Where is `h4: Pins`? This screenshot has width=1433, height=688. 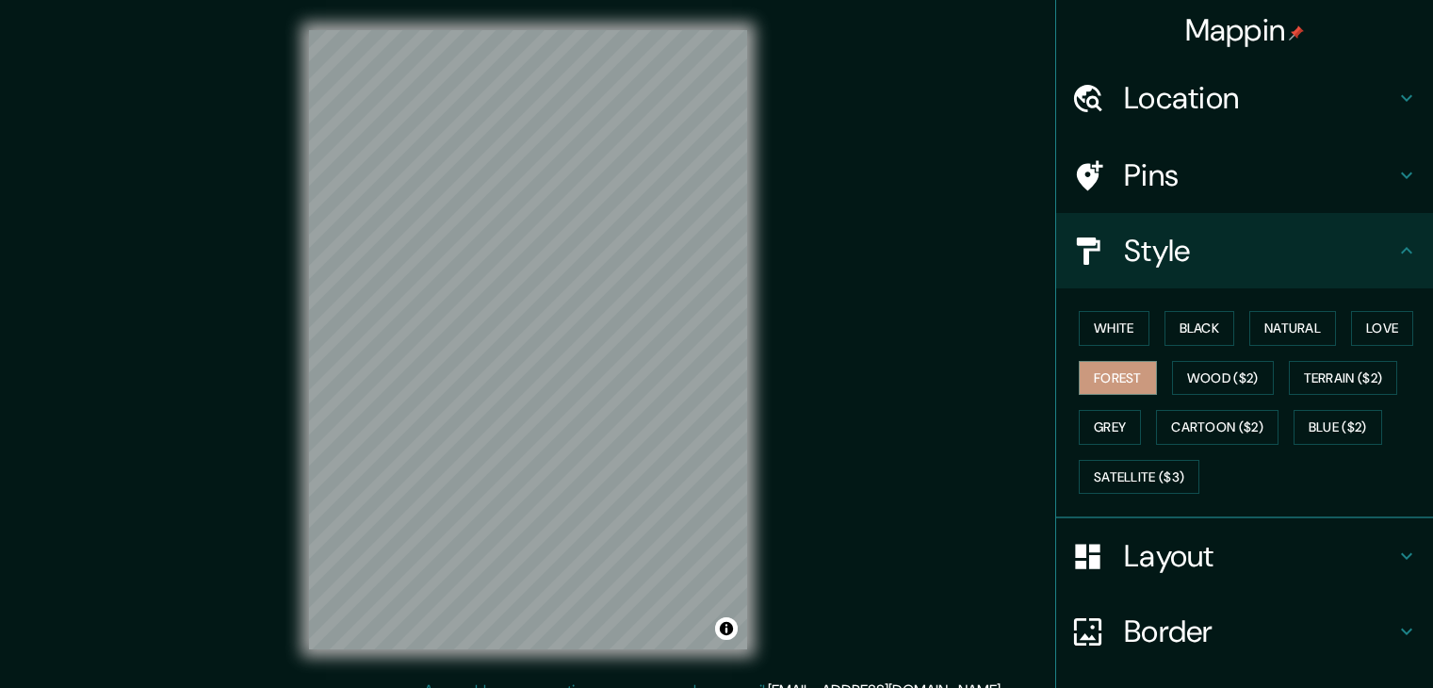
h4: Pins is located at coordinates (1260, 175).